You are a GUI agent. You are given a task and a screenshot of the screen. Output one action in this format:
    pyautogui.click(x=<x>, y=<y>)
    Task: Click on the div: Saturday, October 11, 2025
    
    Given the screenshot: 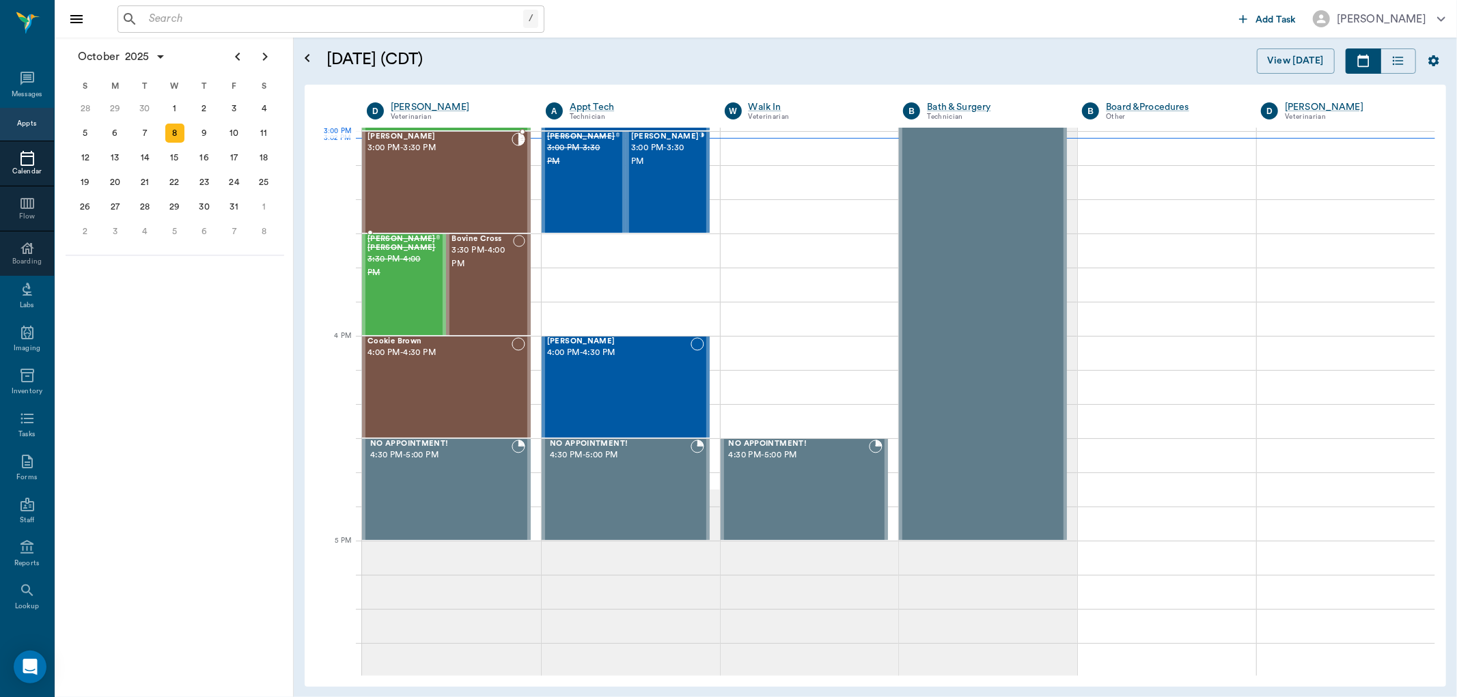 What is the action you would take?
    pyautogui.click(x=264, y=133)
    